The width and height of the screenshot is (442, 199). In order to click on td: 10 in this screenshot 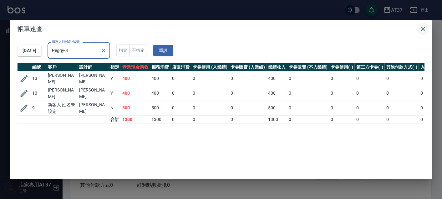, I will do `click(38, 93)`.